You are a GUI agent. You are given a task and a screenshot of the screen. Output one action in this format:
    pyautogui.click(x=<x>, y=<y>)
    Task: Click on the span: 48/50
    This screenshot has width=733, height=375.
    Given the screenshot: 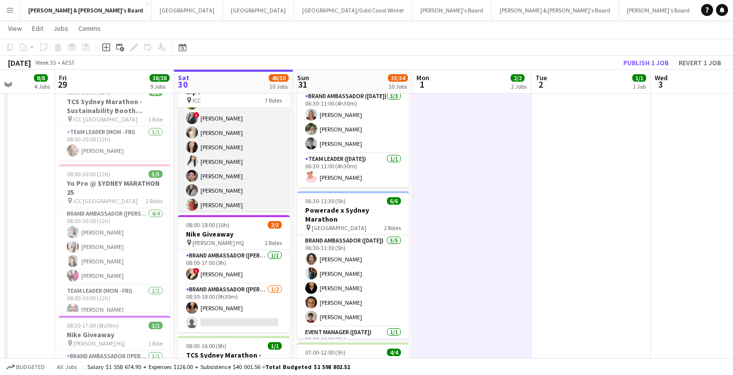 What is the action you would take?
    pyautogui.click(x=279, y=78)
    